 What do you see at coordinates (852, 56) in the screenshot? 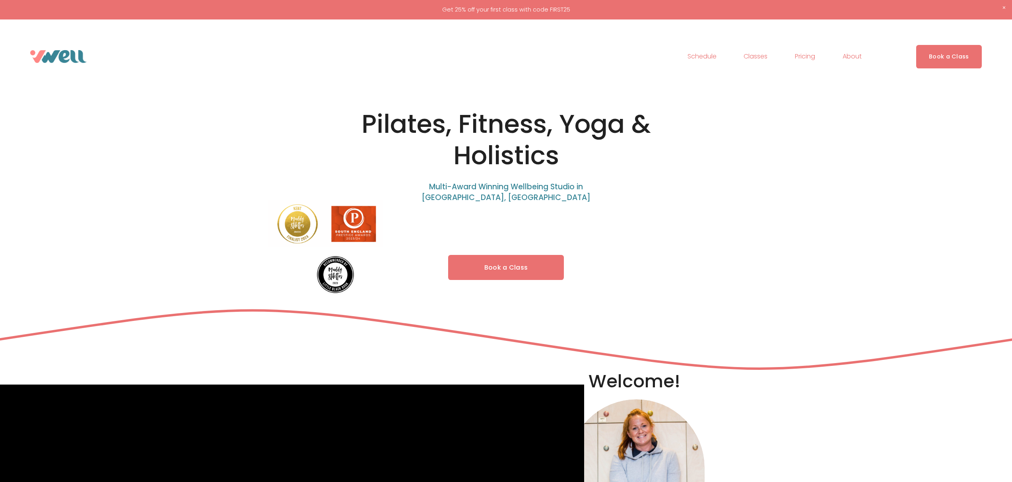
I see `span: About` at bounding box center [852, 56].